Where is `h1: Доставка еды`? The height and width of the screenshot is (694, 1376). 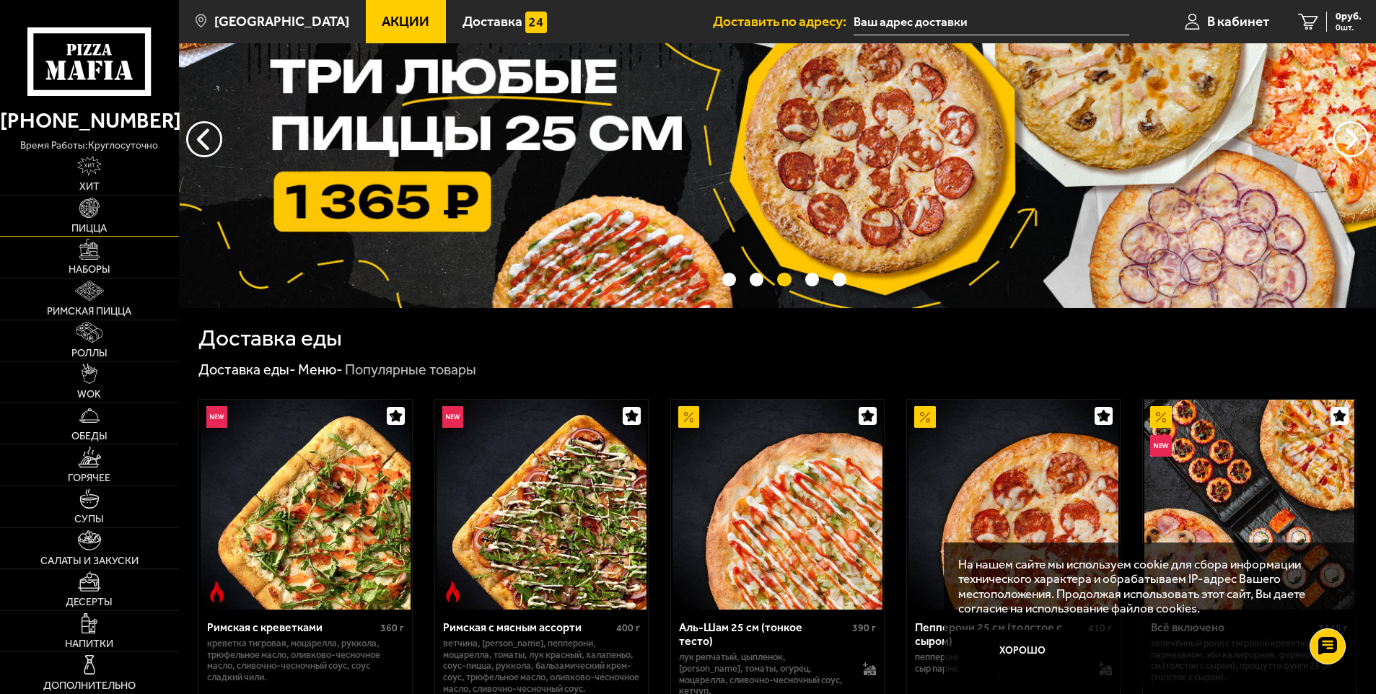
h1: Доставка еды is located at coordinates (270, 338).